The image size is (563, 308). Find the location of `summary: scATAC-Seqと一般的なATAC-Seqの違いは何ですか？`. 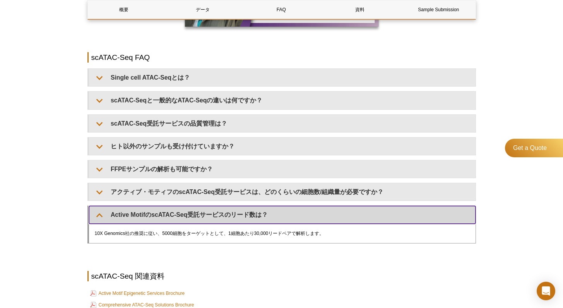

summary: scATAC-Seqと一般的なATAC-Seqの違いは何ですか？ is located at coordinates (282, 100).